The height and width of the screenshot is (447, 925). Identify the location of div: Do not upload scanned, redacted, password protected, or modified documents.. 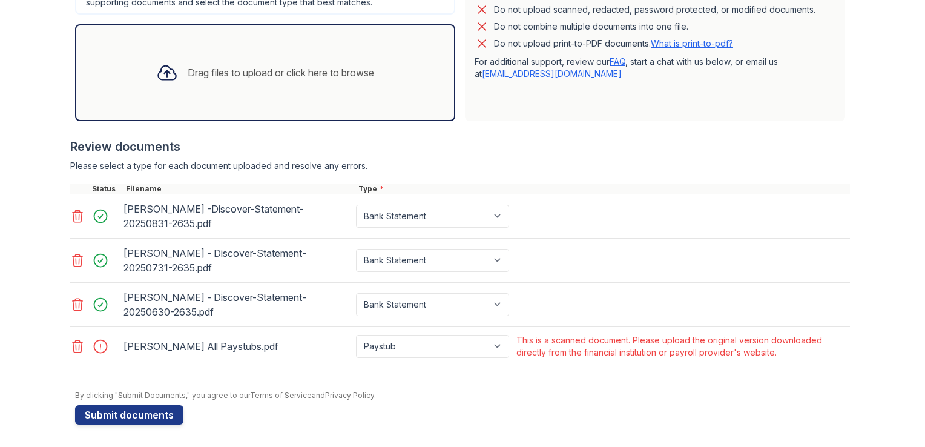
(654, 10).